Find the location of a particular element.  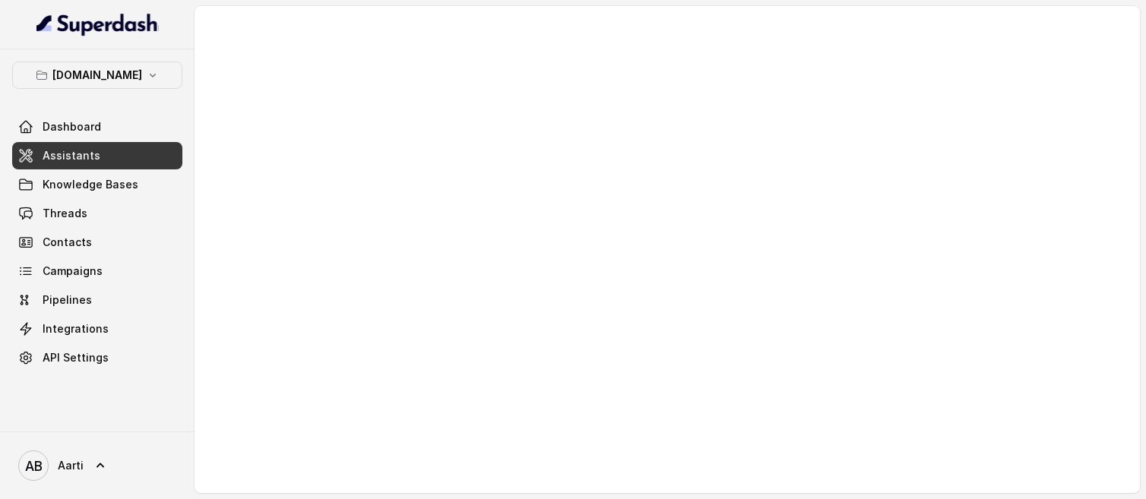

a: API Settings is located at coordinates (97, 358).